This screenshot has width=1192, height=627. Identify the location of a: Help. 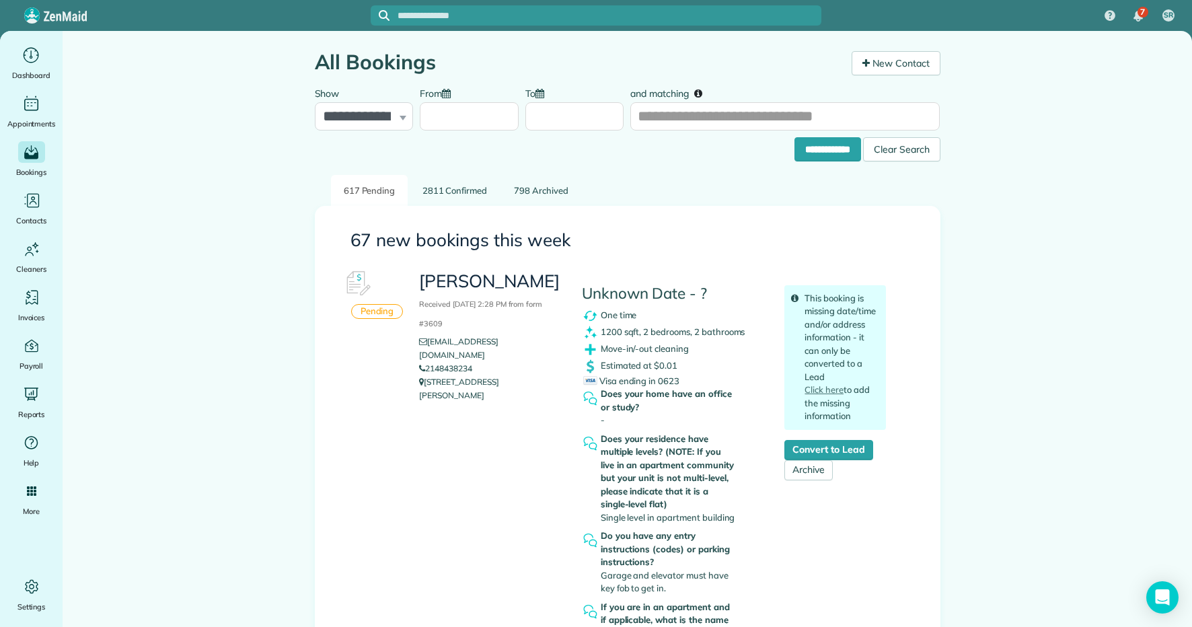
(31, 451).